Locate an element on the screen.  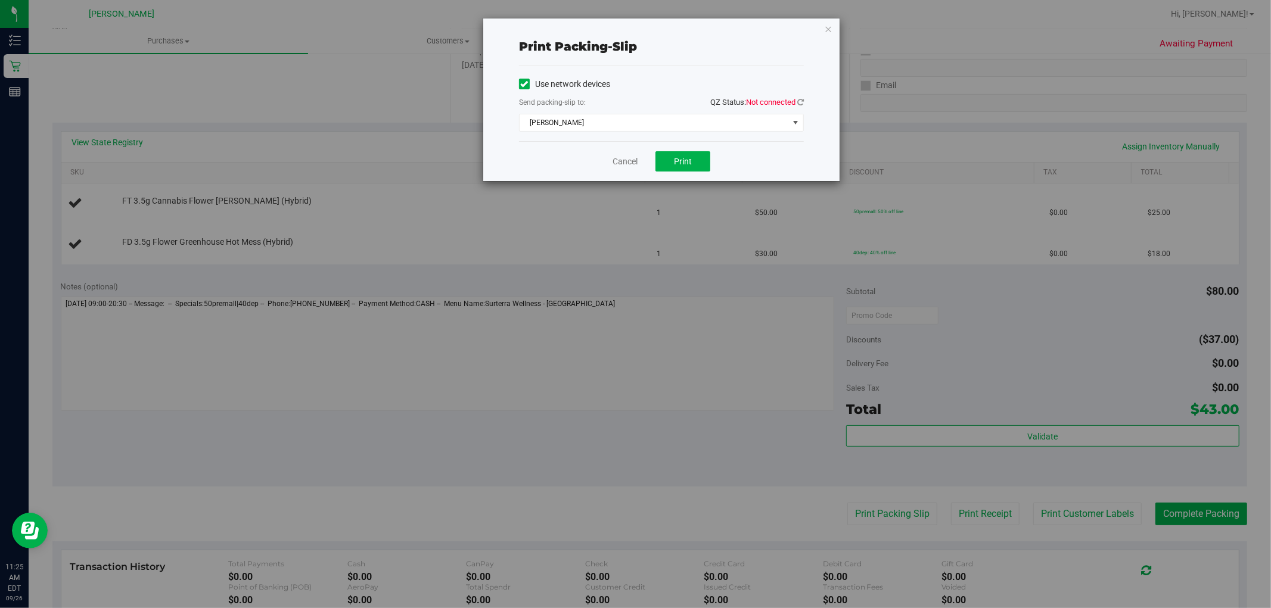
button: Print is located at coordinates (683, 161).